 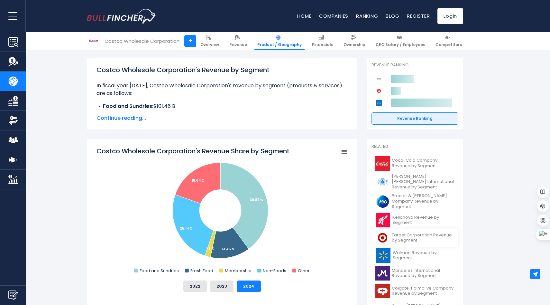 What do you see at coordinates (423, 273) in the screenshot?
I see `span: Mondelez International Revenue by Segment` at bounding box center [423, 273].